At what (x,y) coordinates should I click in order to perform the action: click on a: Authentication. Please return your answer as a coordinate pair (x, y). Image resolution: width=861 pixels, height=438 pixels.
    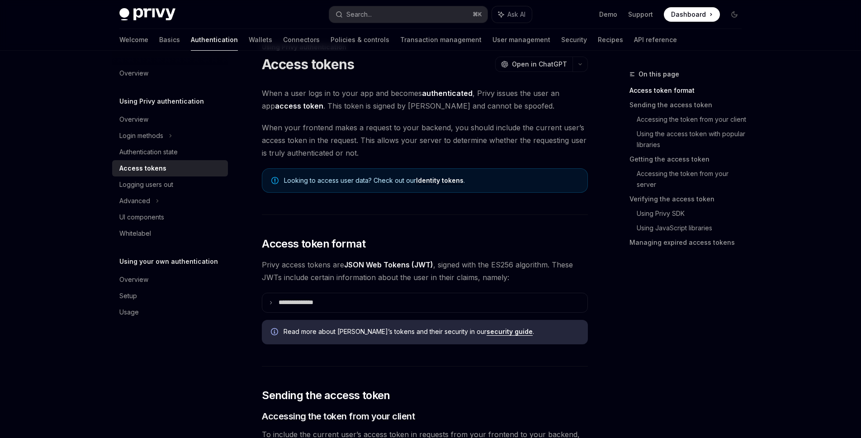
    Looking at the image, I should click on (214, 40).